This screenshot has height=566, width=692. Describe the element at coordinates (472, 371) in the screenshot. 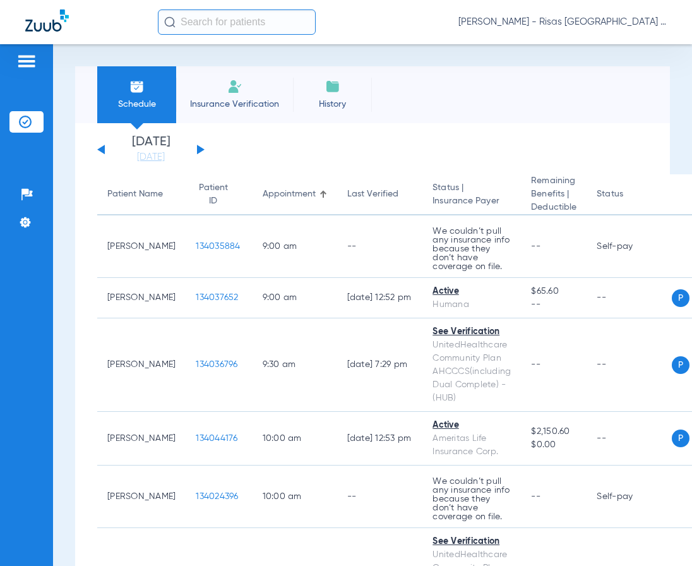

I see `div: UnitedHealthcare Community Plan AHCCCS(including Dual Complete) - (HUB)` at that location.